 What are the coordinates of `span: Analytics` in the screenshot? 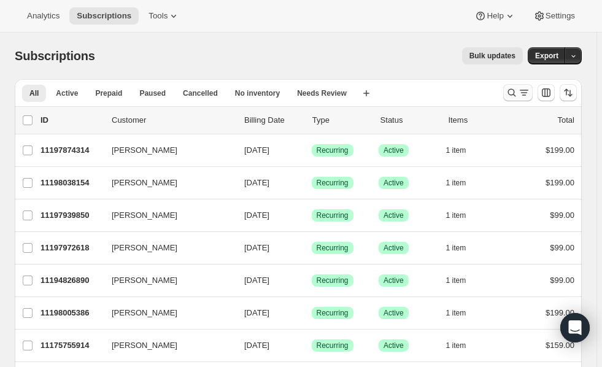 It's located at (43, 16).